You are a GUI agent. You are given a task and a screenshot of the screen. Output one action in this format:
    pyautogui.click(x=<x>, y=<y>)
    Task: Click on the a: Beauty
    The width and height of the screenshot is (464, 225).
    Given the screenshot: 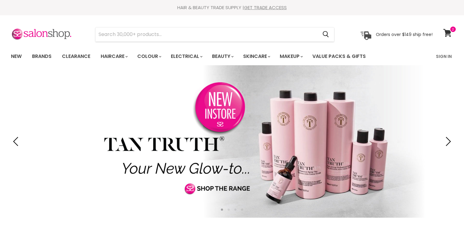 What is the action you would take?
    pyautogui.click(x=222, y=56)
    